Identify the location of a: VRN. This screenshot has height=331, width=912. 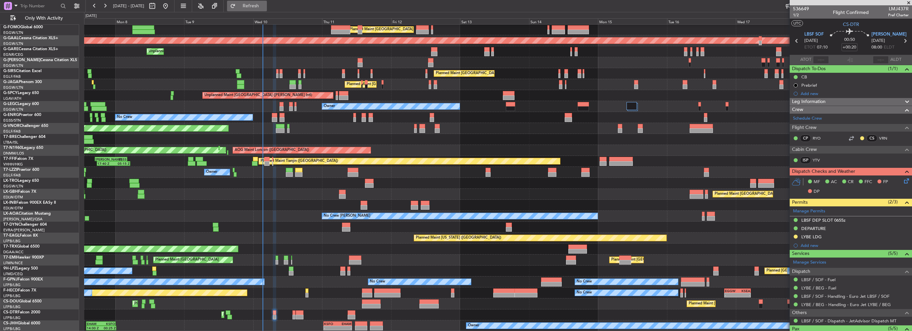
(886, 138).